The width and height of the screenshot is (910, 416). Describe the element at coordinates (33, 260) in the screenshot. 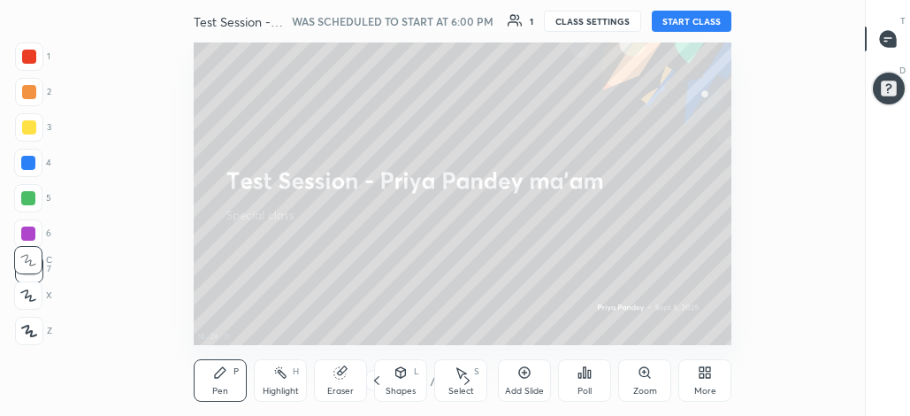

I see `div: C` at that location.